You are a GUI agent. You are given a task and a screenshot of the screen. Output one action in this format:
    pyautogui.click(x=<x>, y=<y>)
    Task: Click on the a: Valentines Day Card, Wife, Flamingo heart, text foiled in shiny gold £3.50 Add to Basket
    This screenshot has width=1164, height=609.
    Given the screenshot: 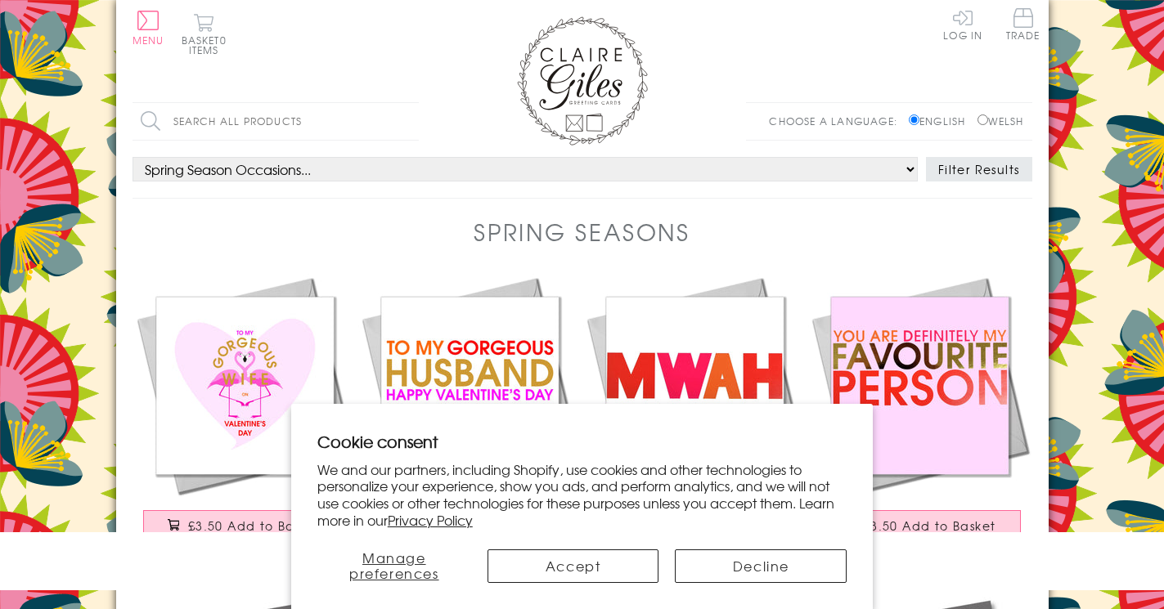 What is the action you would take?
    pyautogui.click(x=244, y=415)
    